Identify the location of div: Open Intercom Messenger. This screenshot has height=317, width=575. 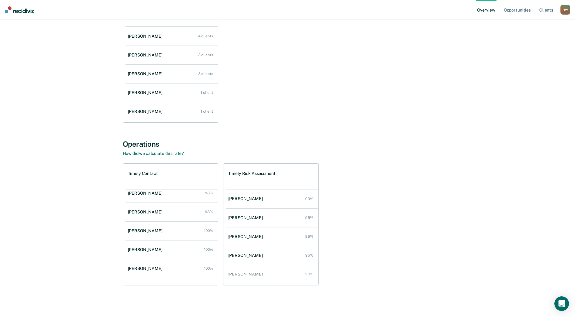
(562, 303).